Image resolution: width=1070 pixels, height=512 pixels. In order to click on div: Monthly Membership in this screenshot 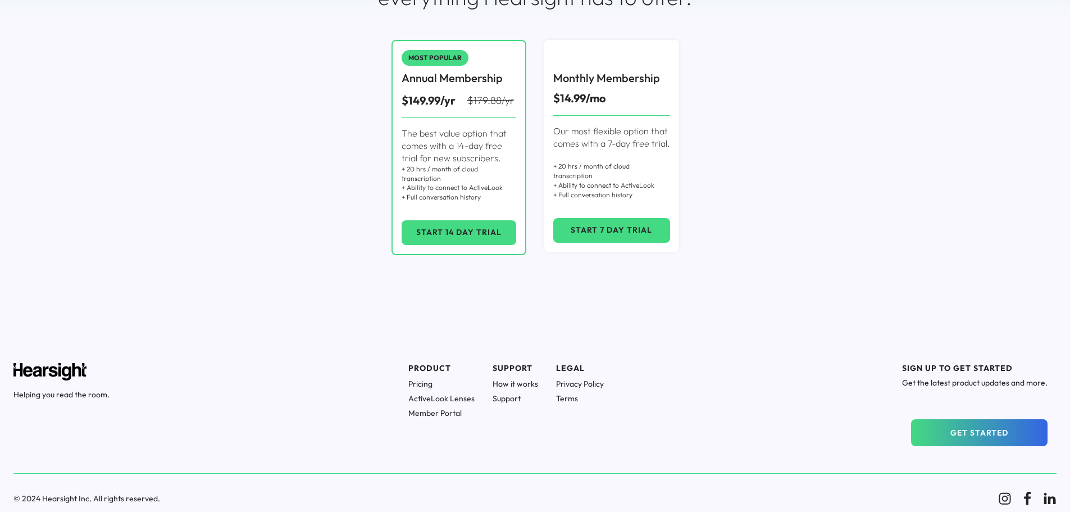, I will do `click(607, 78)`.